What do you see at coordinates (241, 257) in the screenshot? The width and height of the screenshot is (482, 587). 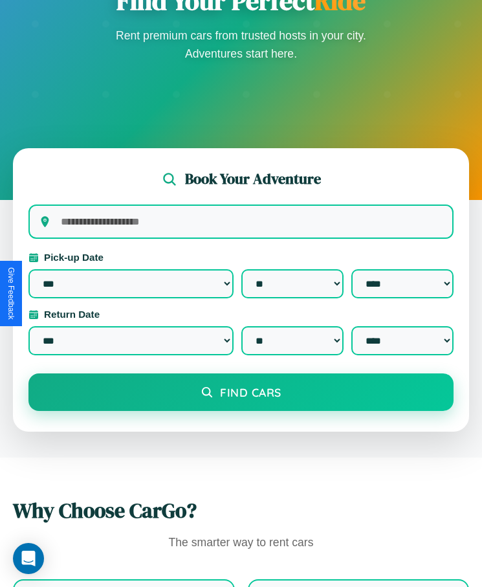 I see `label: Pick-up Date` at bounding box center [241, 257].